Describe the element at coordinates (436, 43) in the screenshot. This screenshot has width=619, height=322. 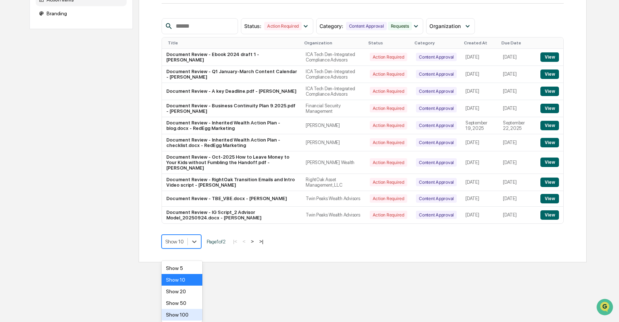
I see `div: Category` at that location.